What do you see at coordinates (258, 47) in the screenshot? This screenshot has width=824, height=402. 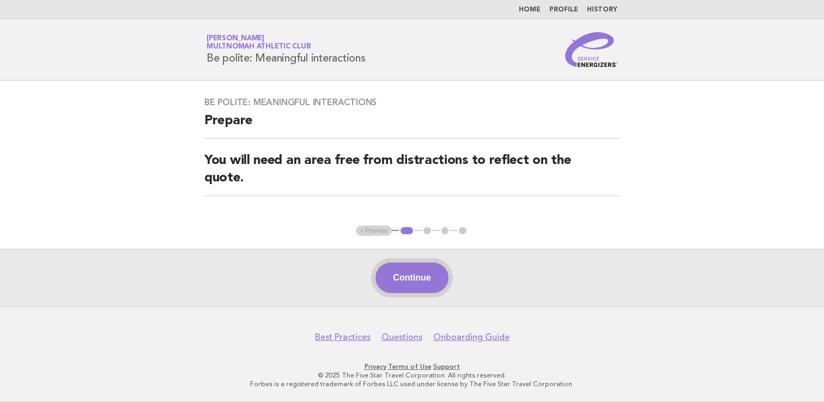 I see `span: Multnomah Athletic Club` at bounding box center [258, 47].